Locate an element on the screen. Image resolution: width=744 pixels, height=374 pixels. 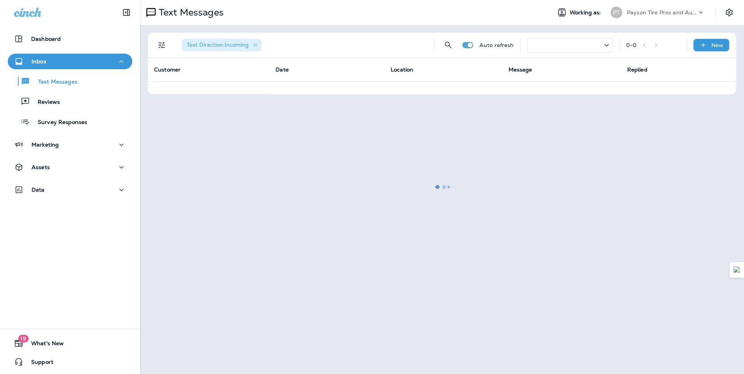
button: Survey Responses is located at coordinates (70, 122).